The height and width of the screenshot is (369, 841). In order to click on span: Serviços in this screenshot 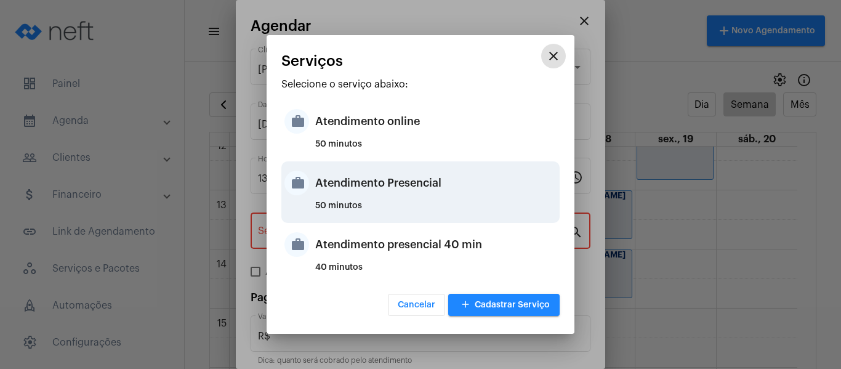, I will do `click(312, 61)`.